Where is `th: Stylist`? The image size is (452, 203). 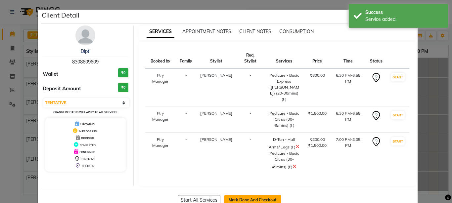 th: Stylist is located at coordinates (216, 58).